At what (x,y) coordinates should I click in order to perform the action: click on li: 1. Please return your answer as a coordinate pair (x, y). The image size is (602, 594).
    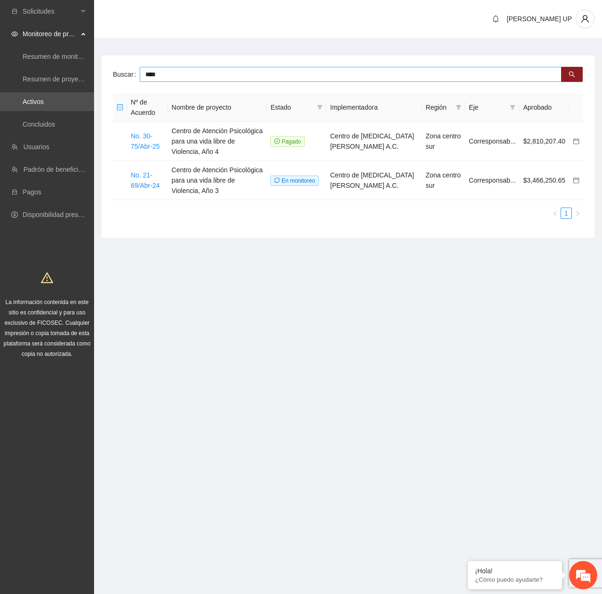
    Looking at the image, I should click on (566, 213).